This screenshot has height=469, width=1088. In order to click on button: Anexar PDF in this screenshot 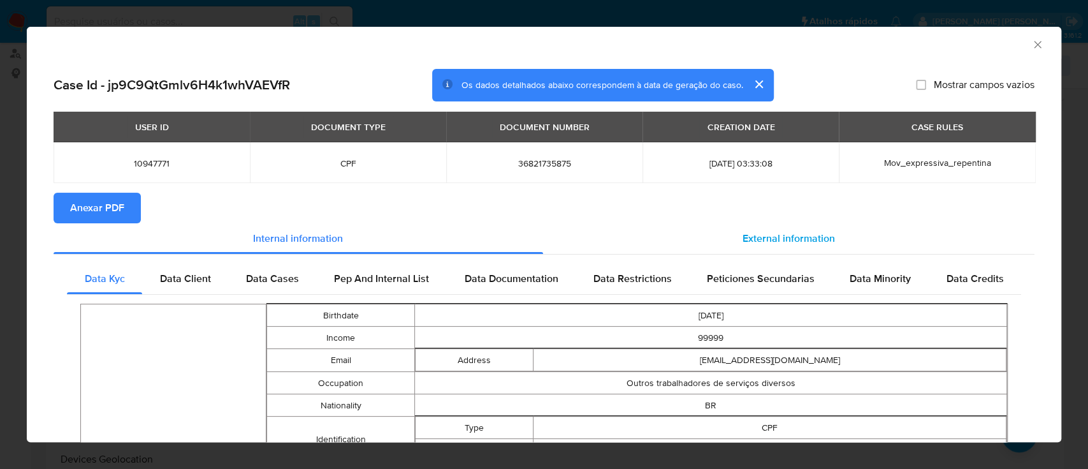, I will do `click(97, 208)`.